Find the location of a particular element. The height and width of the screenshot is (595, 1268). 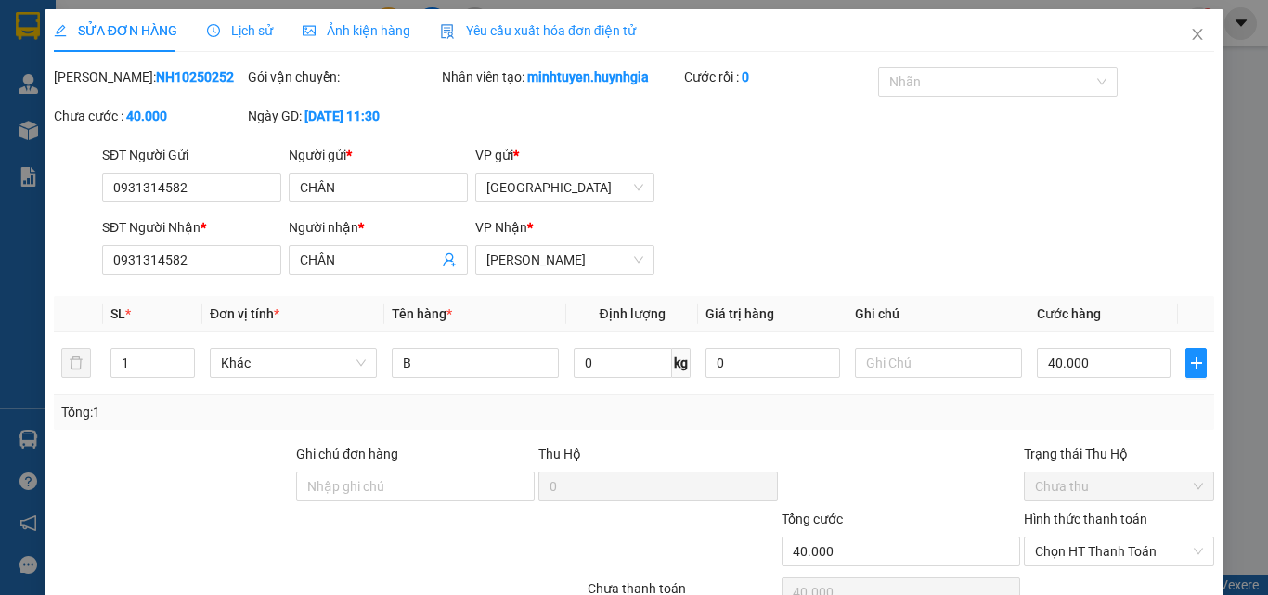

span: Tên hàng is located at coordinates (421, 314).